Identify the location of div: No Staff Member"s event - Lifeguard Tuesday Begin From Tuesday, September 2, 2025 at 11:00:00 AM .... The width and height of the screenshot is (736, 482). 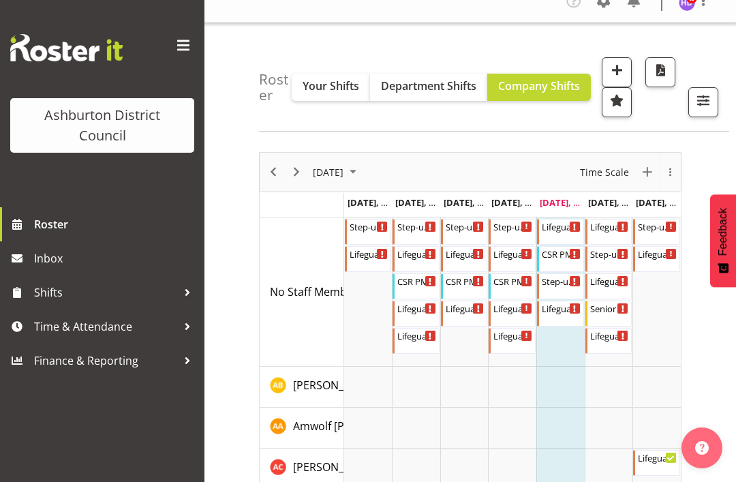
(416, 313).